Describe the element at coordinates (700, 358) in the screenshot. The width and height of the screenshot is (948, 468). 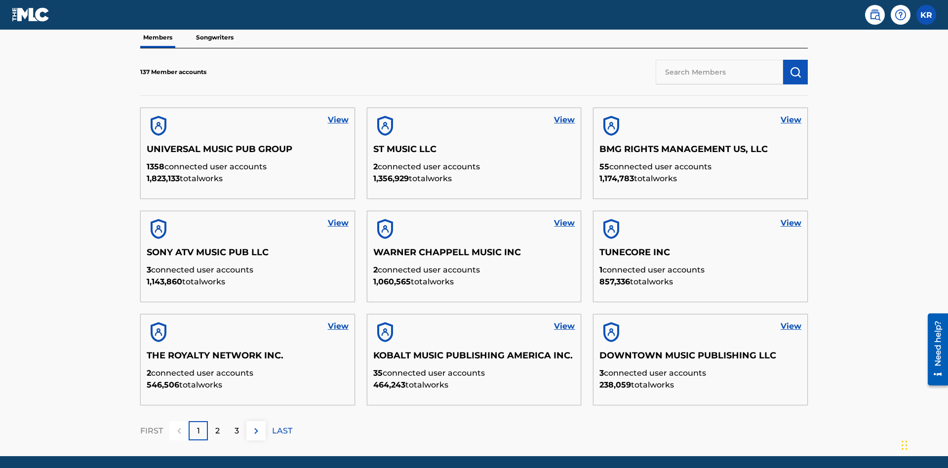
I see `h5: DOWNTOWN MUSIC PUBLISHING LLC` at that location.